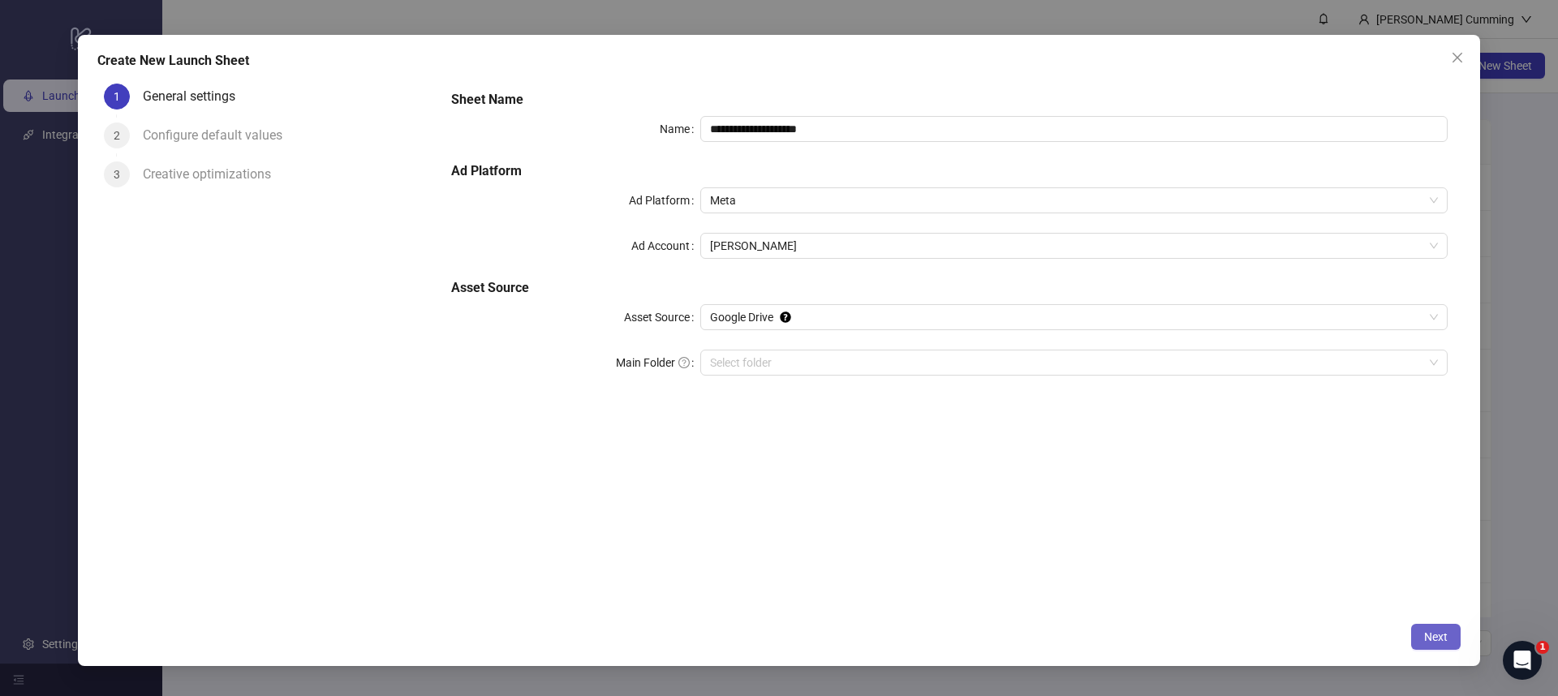 This screenshot has width=1558, height=696. I want to click on label: Name, so click(680, 129).